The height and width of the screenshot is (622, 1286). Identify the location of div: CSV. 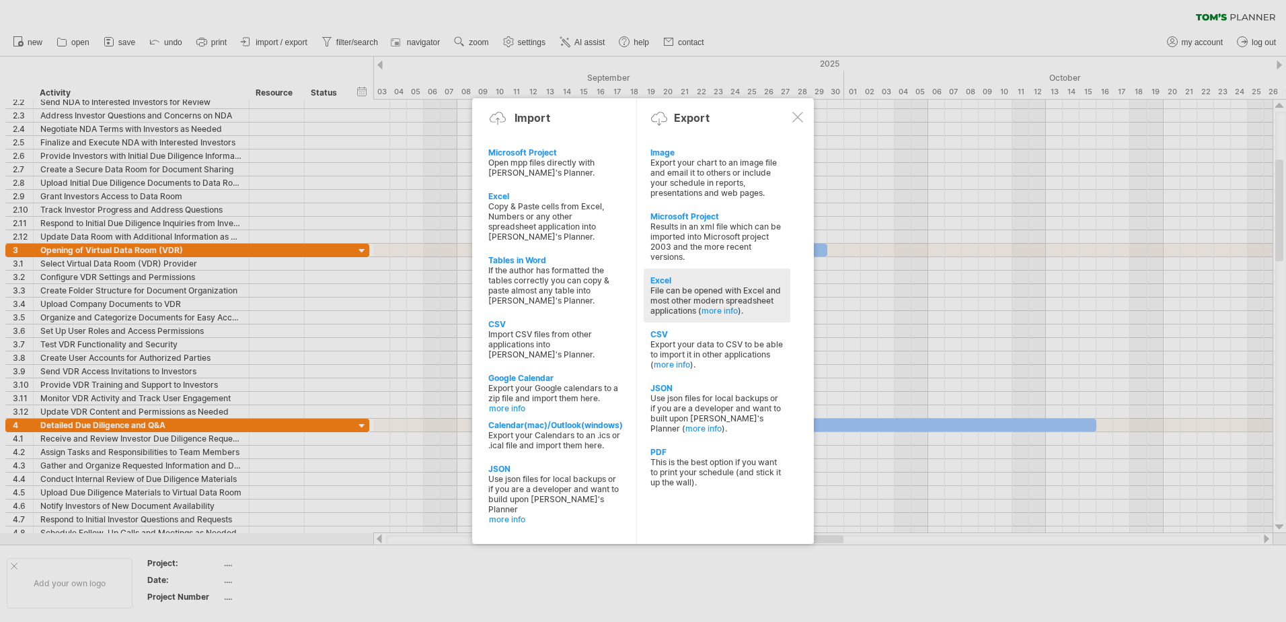
(717, 334).